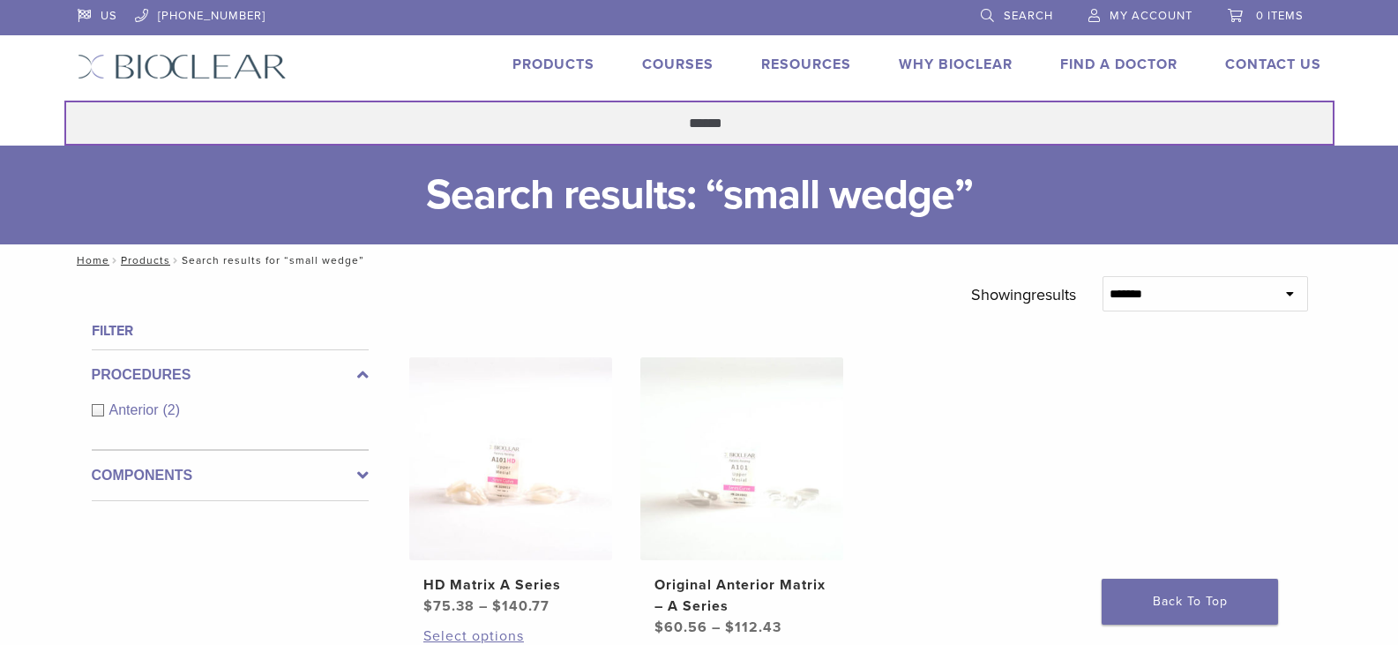 The width and height of the screenshot is (1398, 645). Describe the element at coordinates (681, 627) in the screenshot. I see `bdi: 60.56` at that location.